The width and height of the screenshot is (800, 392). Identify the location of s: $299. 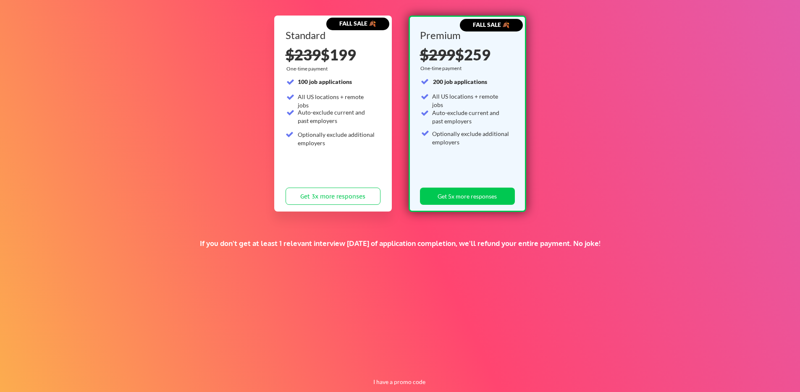
(437, 55).